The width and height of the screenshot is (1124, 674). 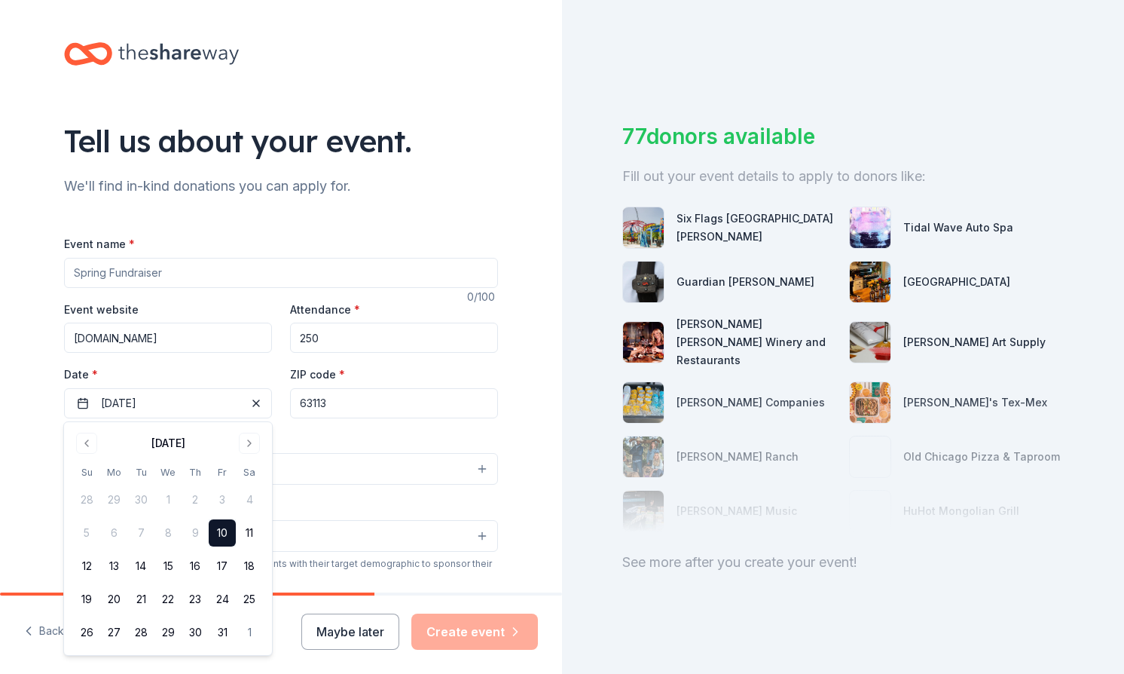 What do you see at coordinates (141, 632) in the screenshot?
I see `button: 28` at bounding box center [141, 632].